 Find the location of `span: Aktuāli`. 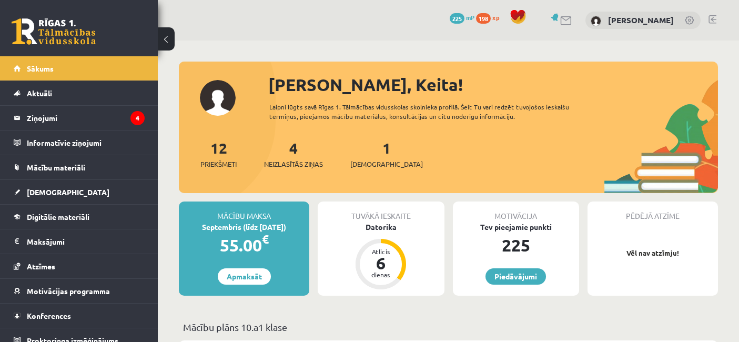

span: Aktuāli is located at coordinates (39, 93).